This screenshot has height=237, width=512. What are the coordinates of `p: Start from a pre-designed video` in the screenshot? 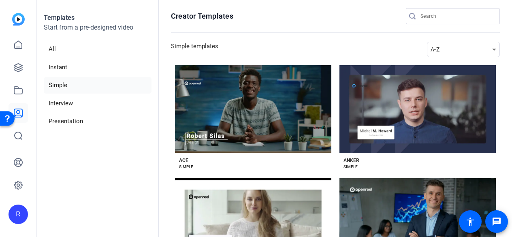 It's located at (98, 31).